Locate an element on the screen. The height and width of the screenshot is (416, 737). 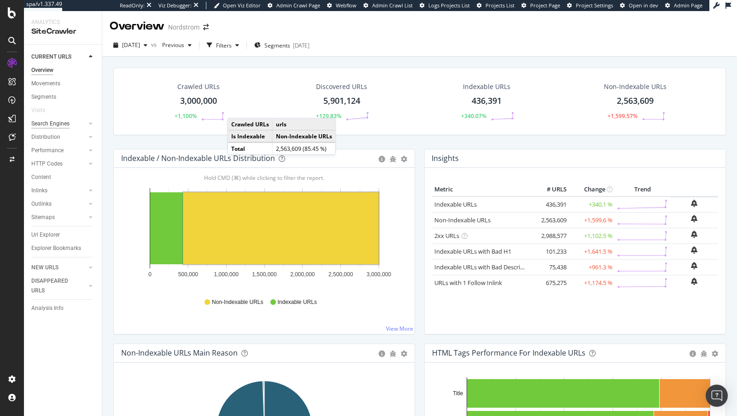
span: Open Viz Editor is located at coordinates (242, 5).